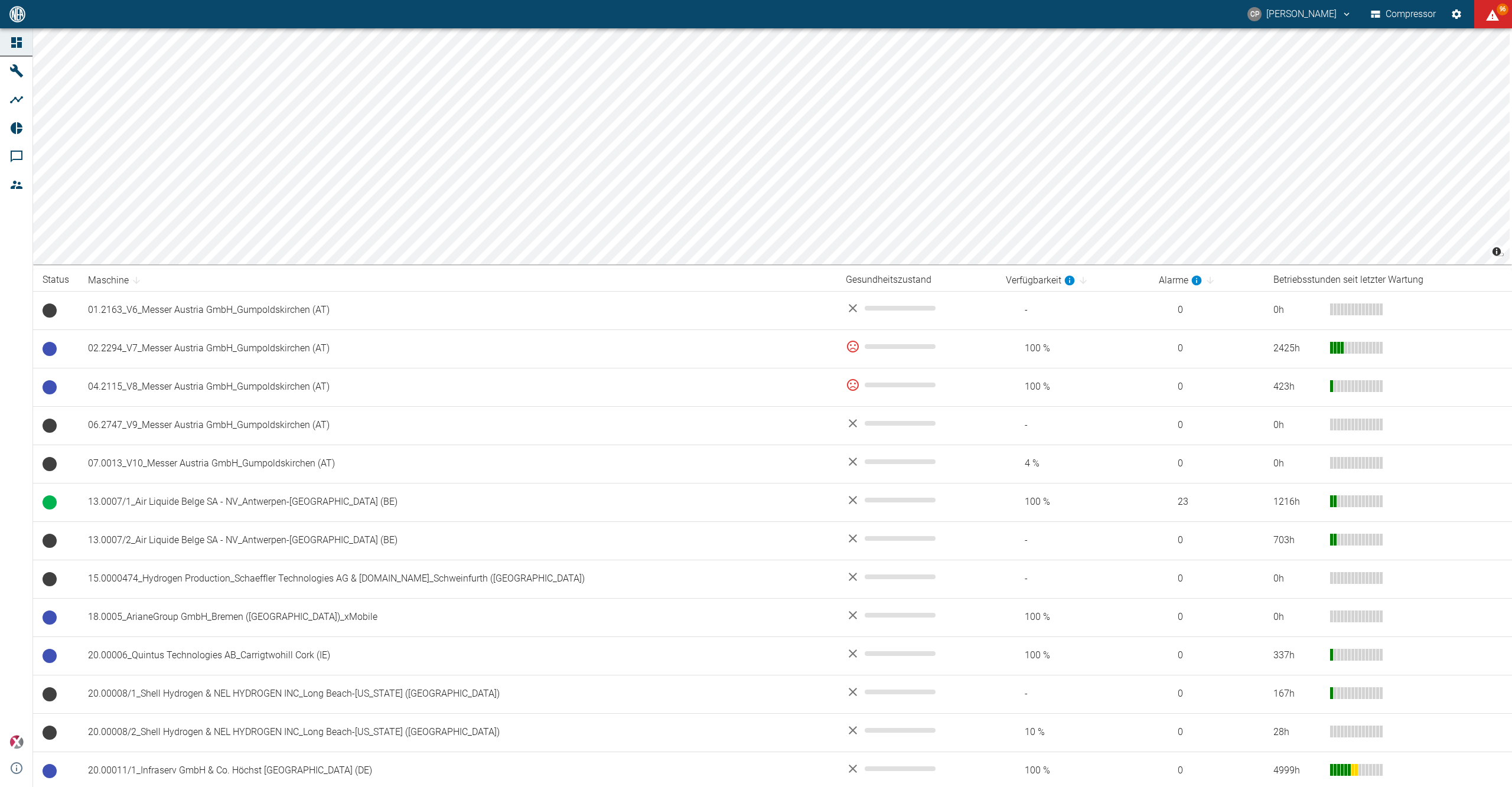 This screenshot has height=787, width=1512. Describe the element at coordinates (116, 280) in the screenshot. I see `span: Maschine` at that location.